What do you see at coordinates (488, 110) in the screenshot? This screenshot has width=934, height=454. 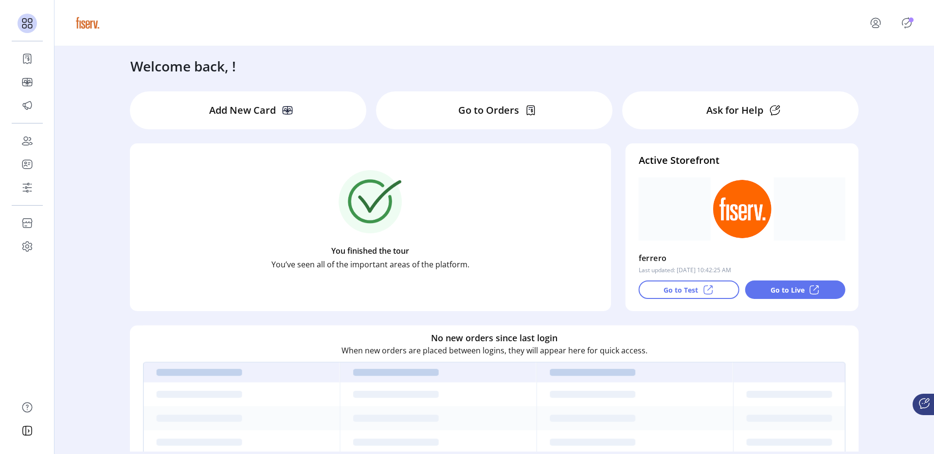 I see `p: Go to Orders` at bounding box center [488, 110].